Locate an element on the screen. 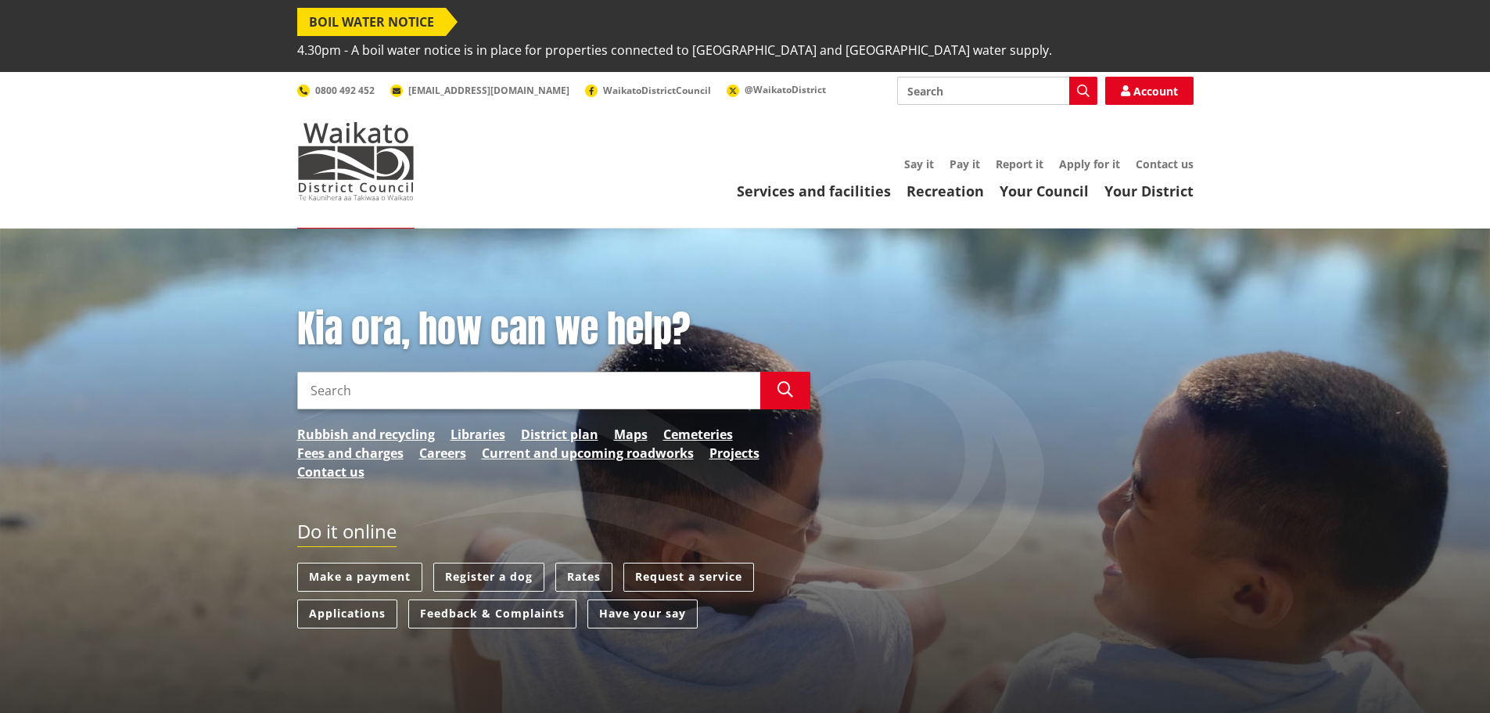 Image resolution: width=1490 pixels, height=713 pixels. a: Maps is located at coordinates (631, 434).